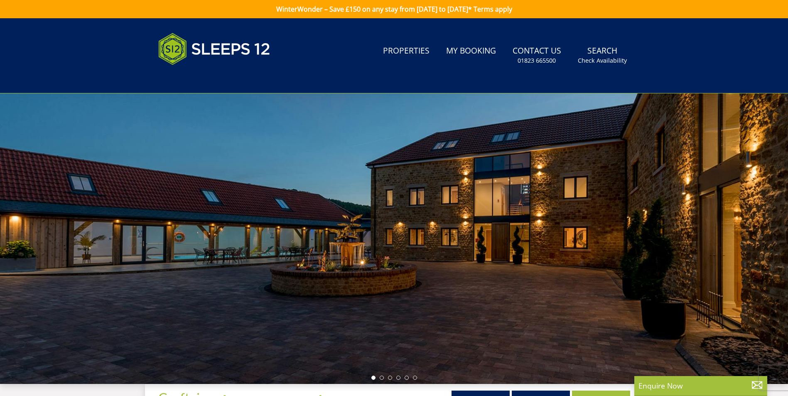  Describe the element at coordinates (537, 61) in the screenshot. I see `small: 01823 665500` at that location.